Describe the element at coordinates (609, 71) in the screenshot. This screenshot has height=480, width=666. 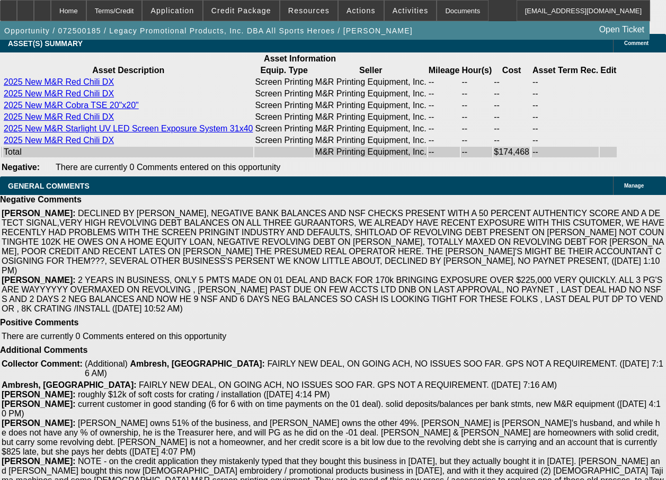
I see `th: Edit` at that location.